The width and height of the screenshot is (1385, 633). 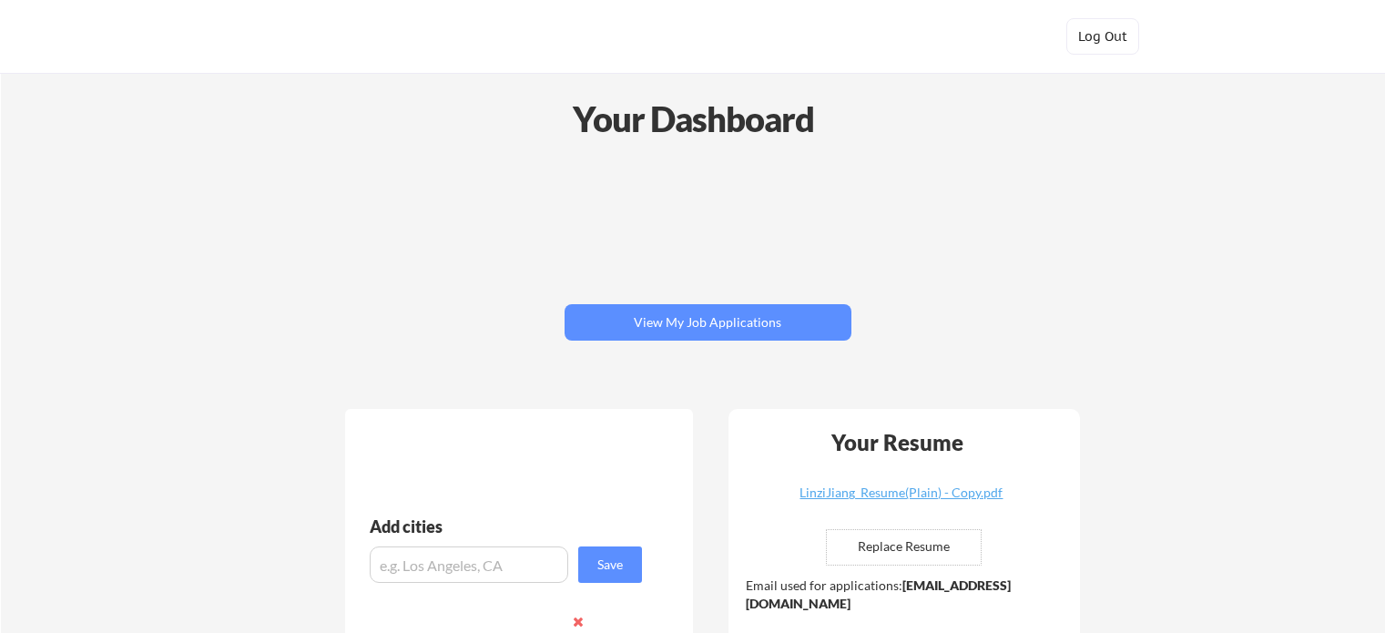 What do you see at coordinates (1102, 36) in the screenshot?
I see `button: Log Out` at bounding box center [1102, 36].